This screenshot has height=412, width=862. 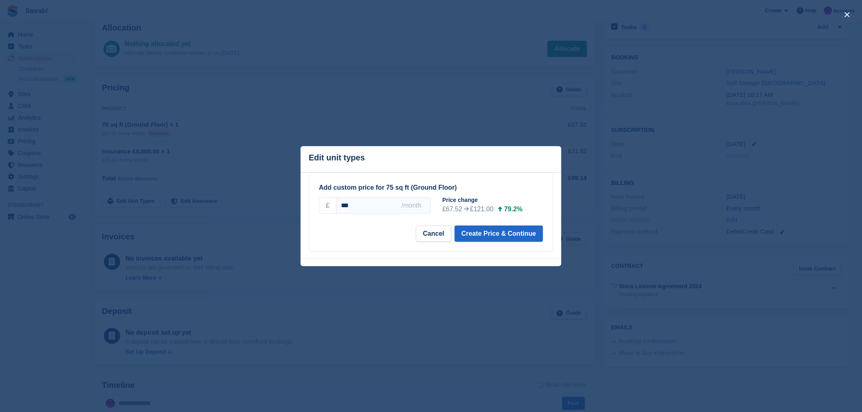 I want to click on div: £121.00, so click(x=482, y=209).